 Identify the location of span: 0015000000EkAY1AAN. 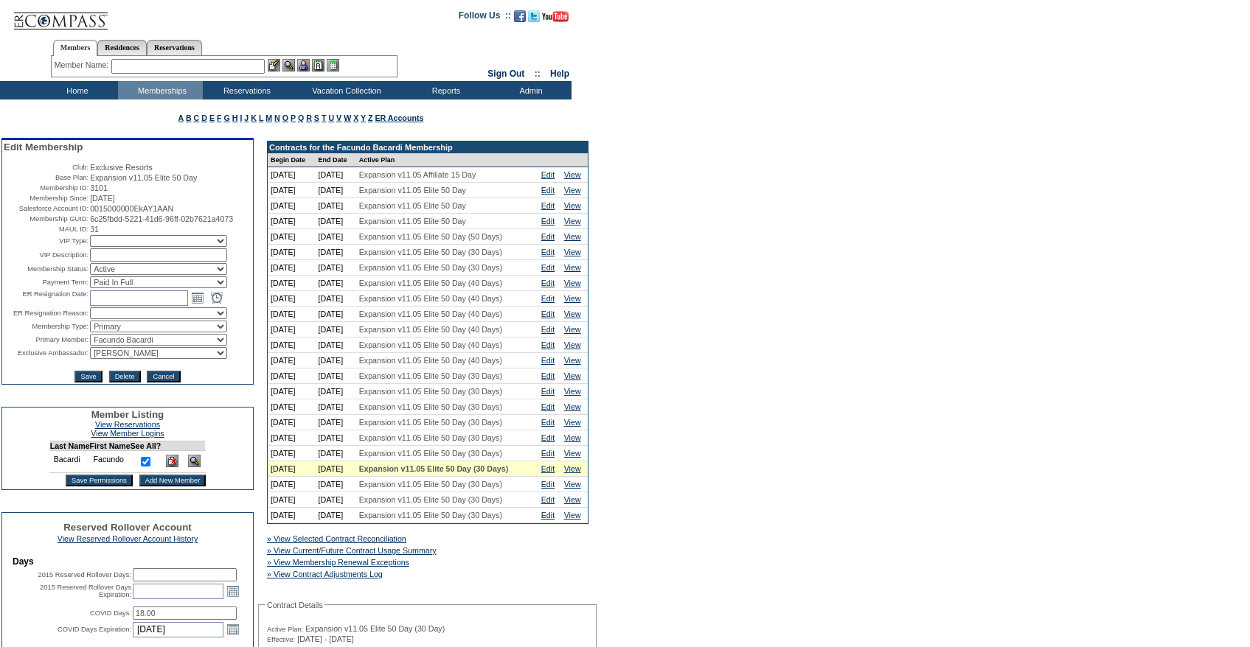
(131, 209).